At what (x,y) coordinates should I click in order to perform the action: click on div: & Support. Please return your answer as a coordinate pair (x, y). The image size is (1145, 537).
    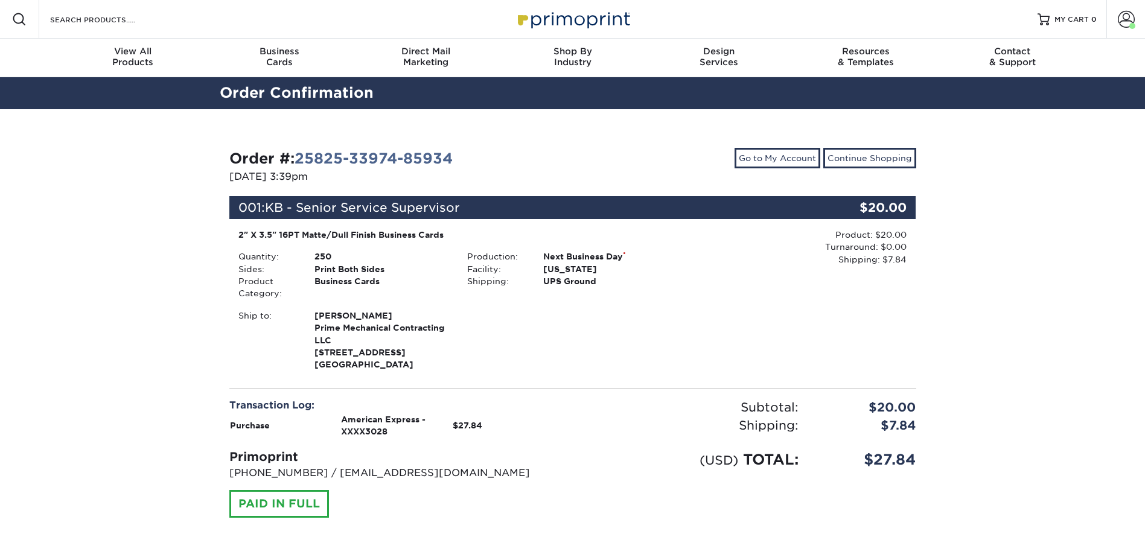
    Looking at the image, I should click on (1012, 57).